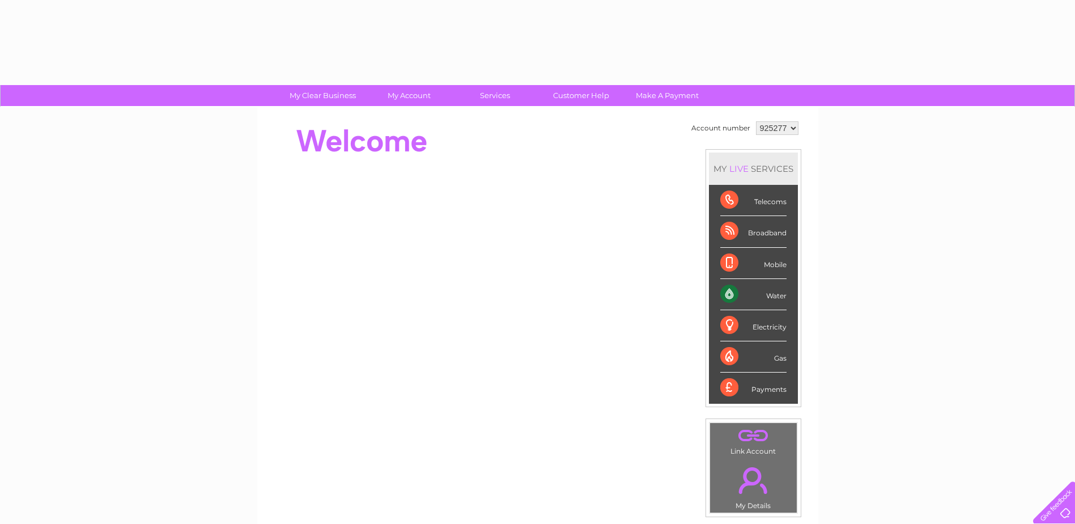 The height and width of the screenshot is (524, 1075). Describe the element at coordinates (753, 485) in the screenshot. I see `td: My Details` at that location.